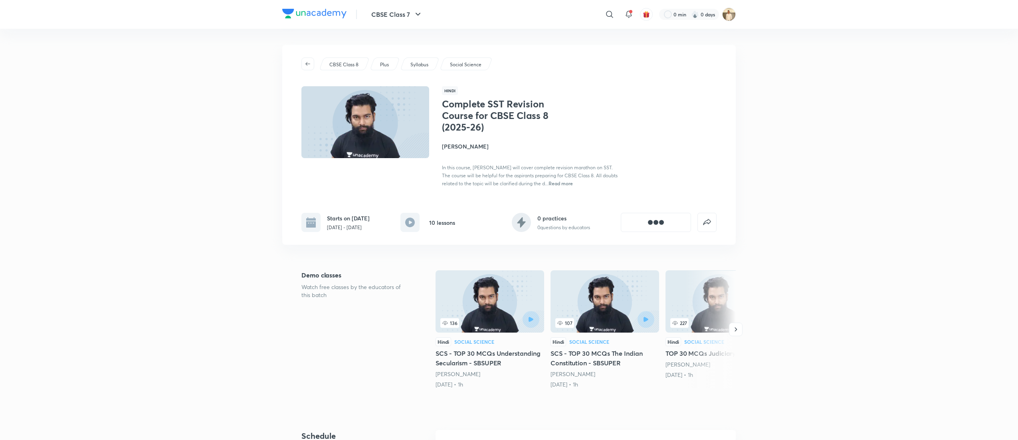 Image resolution: width=1018 pixels, height=440 pixels. I want to click on h5: Demo classes, so click(356, 275).